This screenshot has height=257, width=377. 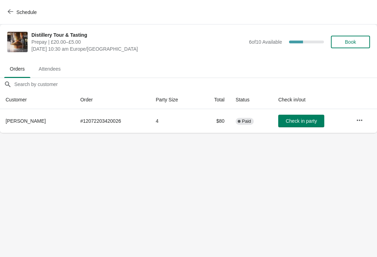 What do you see at coordinates (27, 12) in the screenshot?
I see `span: Schedule` at bounding box center [27, 12].